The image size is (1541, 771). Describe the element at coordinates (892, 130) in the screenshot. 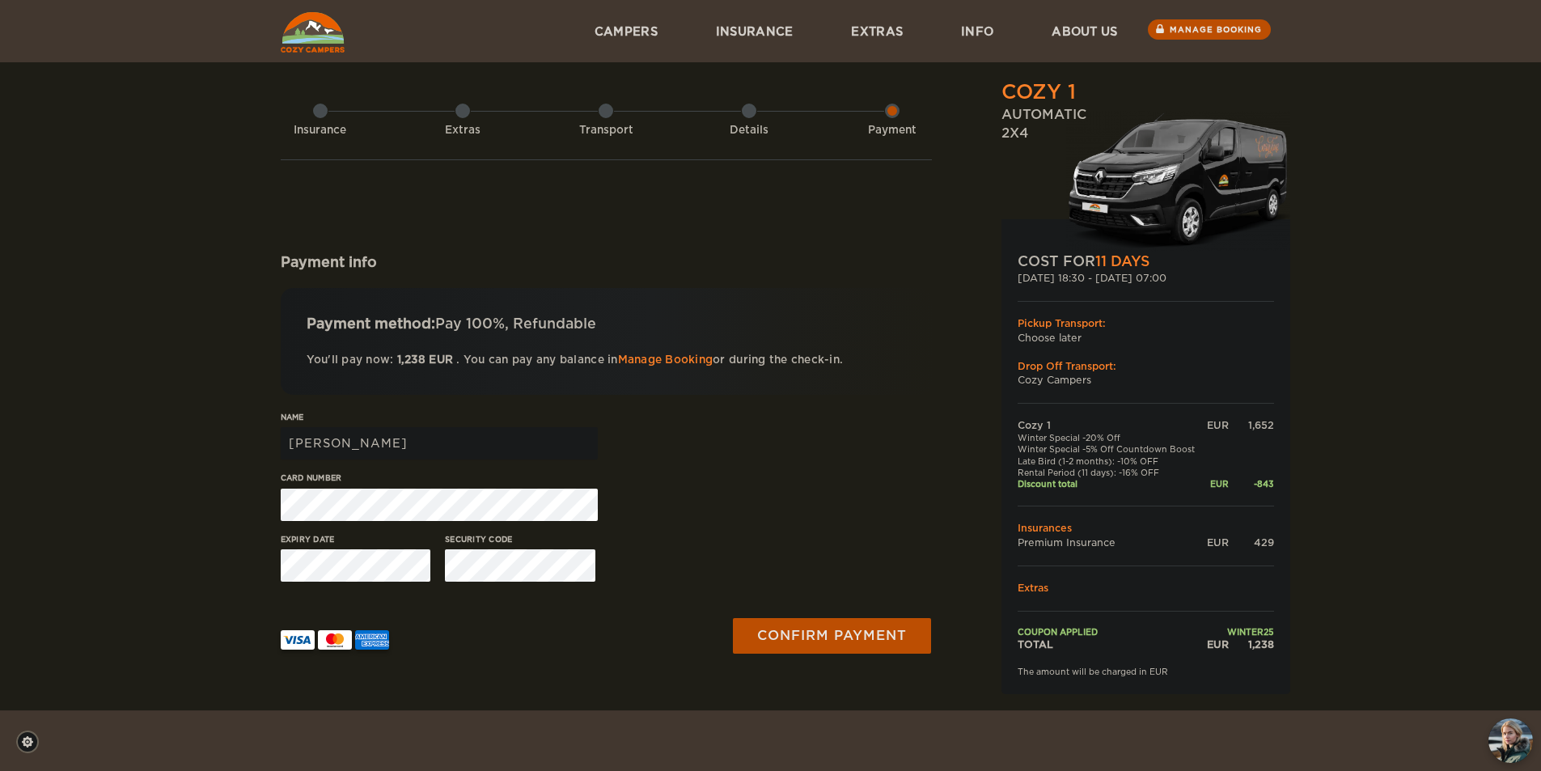

I see `div: Payment` at that location.